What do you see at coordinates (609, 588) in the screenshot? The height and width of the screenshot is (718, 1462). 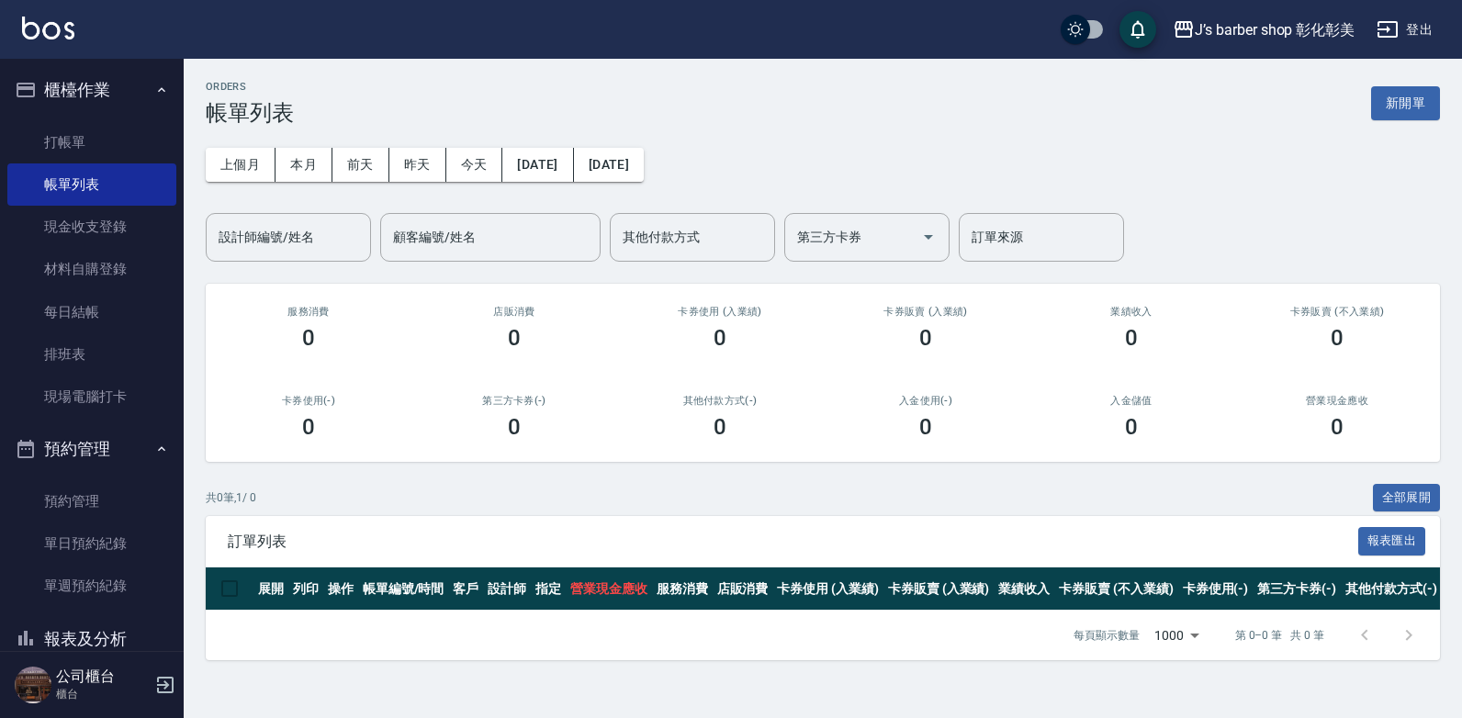 I see `th: 營業現金應收` at bounding box center [609, 588].